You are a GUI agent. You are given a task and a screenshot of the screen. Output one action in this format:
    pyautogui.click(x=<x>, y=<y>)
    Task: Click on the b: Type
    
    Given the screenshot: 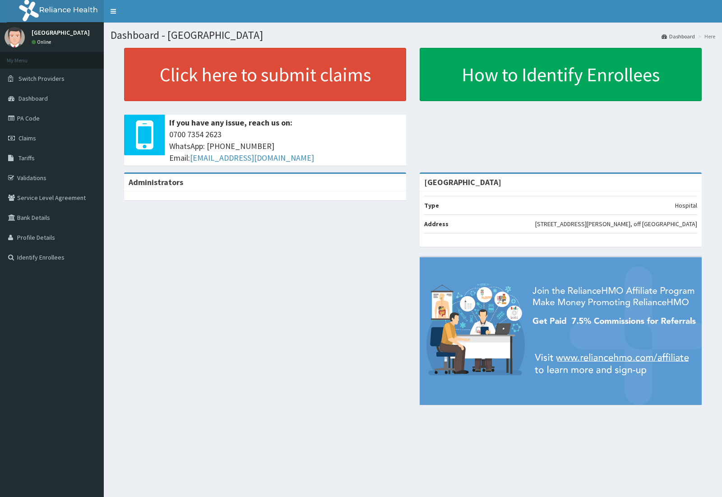 What is the action you would take?
    pyautogui.click(x=431, y=205)
    